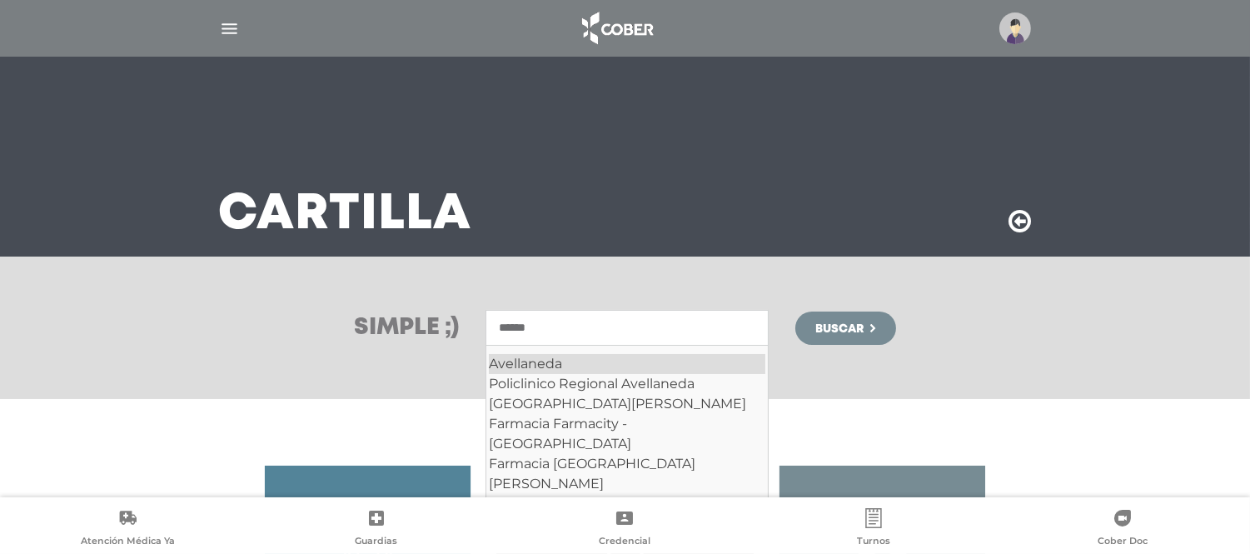  I want to click on img: profile-placeholder.svg, so click(1015, 28).